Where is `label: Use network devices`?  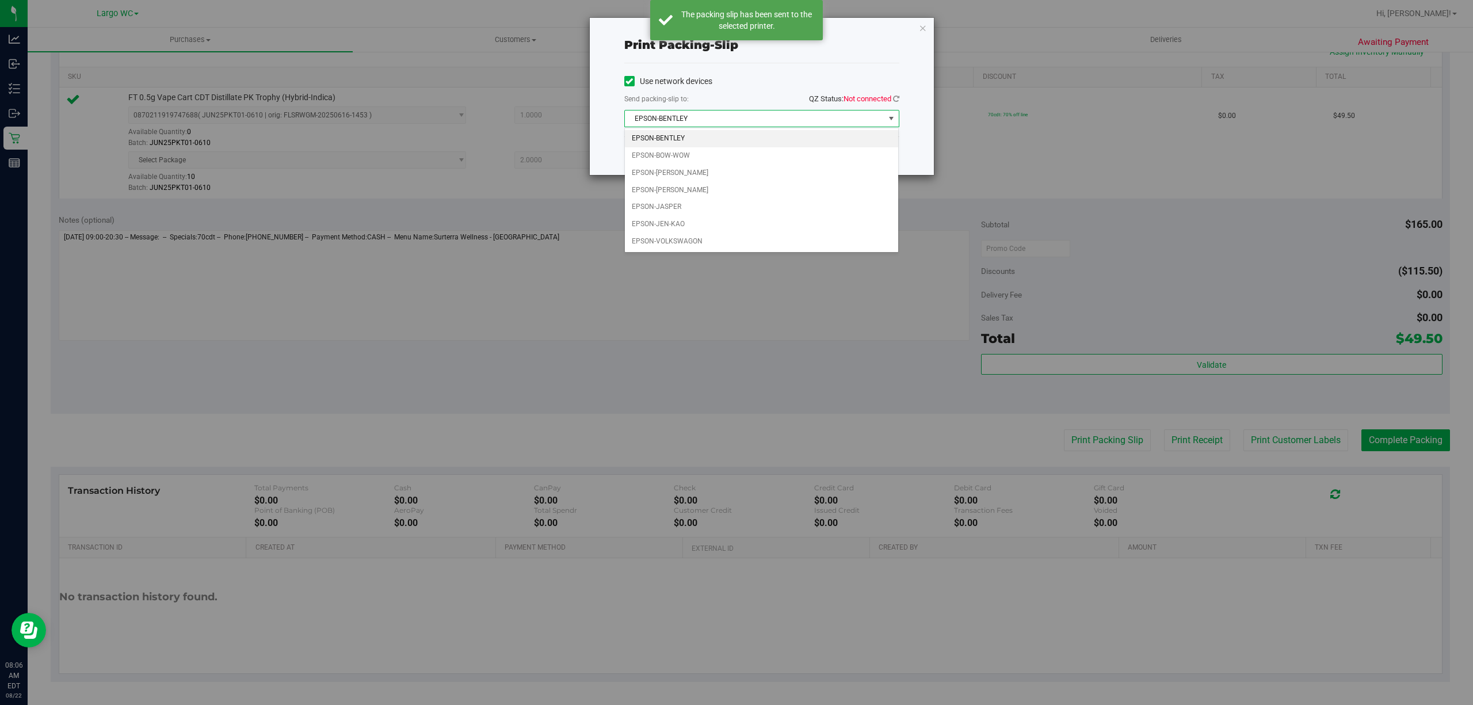 label: Use network devices is located at coordinates (668, 81).